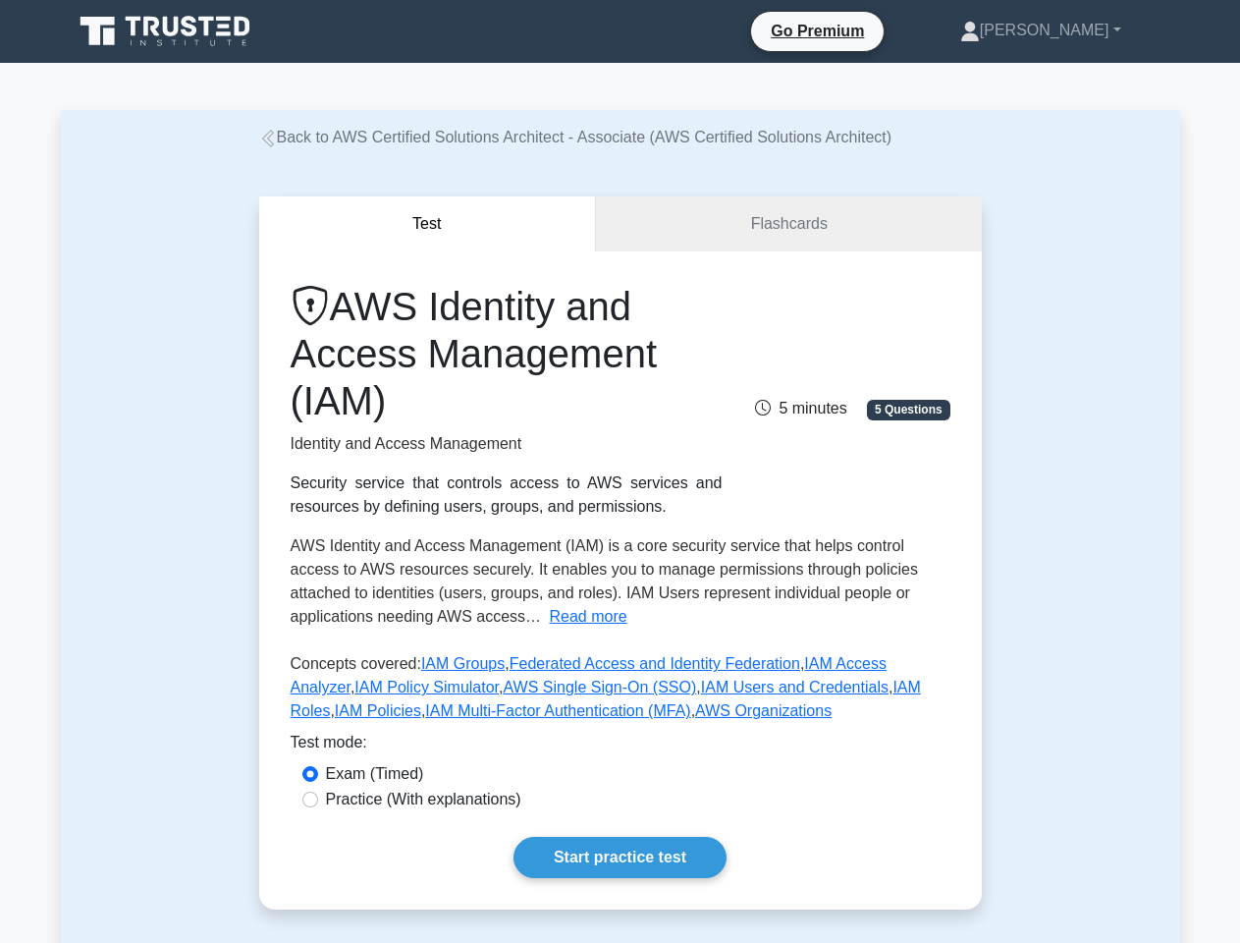  What do you see at coordinates (558, 710) in the screenshot?
I see `a: IAM Multi-Factor Authentication (MFA)` at bounding box center [558, 710].